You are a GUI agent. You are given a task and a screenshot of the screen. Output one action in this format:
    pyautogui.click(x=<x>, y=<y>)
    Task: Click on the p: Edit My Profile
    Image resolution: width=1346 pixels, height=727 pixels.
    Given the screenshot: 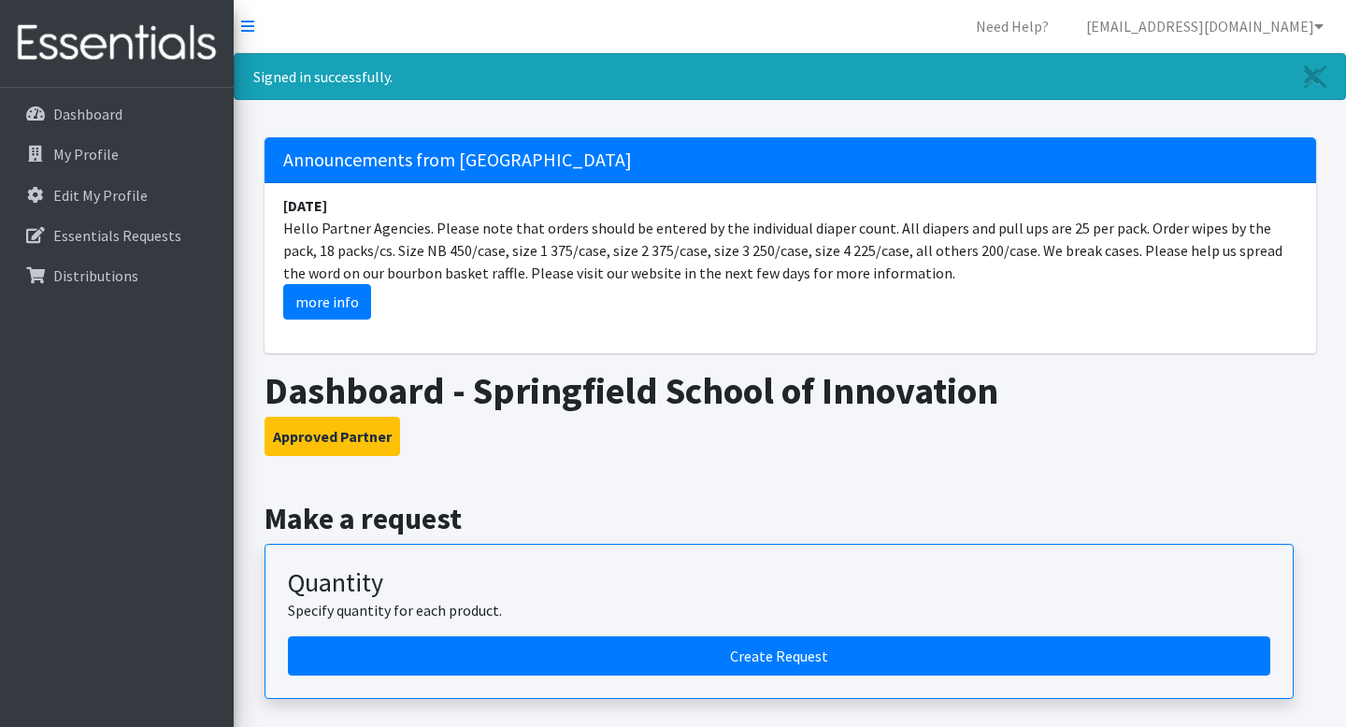 What is the action you would take?
    pyautogui.click(x=100, y=195)
    